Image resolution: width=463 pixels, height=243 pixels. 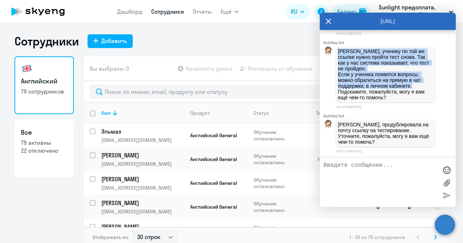 I want to click on img: english, so click(x=27, y=69).